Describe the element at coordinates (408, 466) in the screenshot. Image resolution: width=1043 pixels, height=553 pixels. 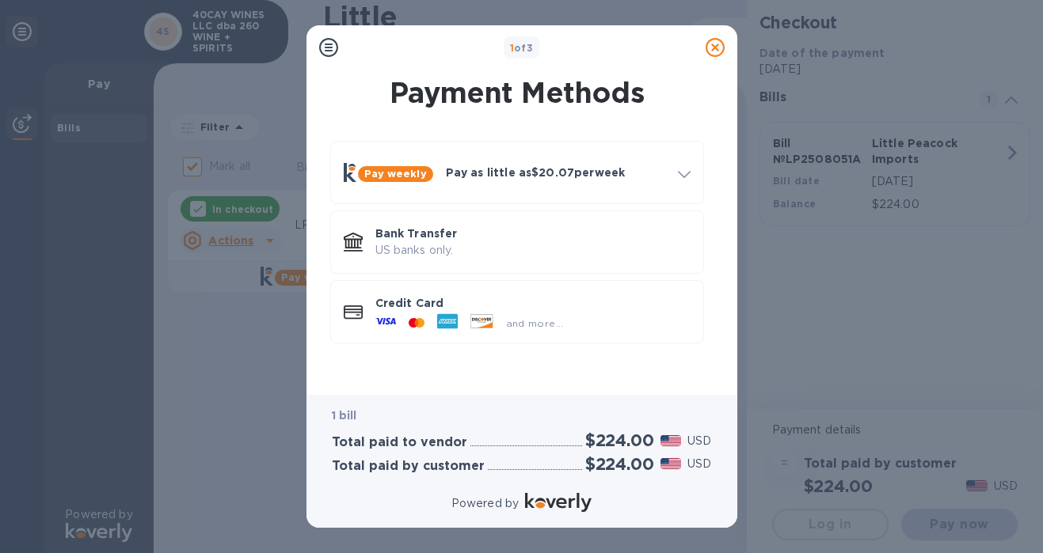
I see `h3: Total paid by customer` at that location.